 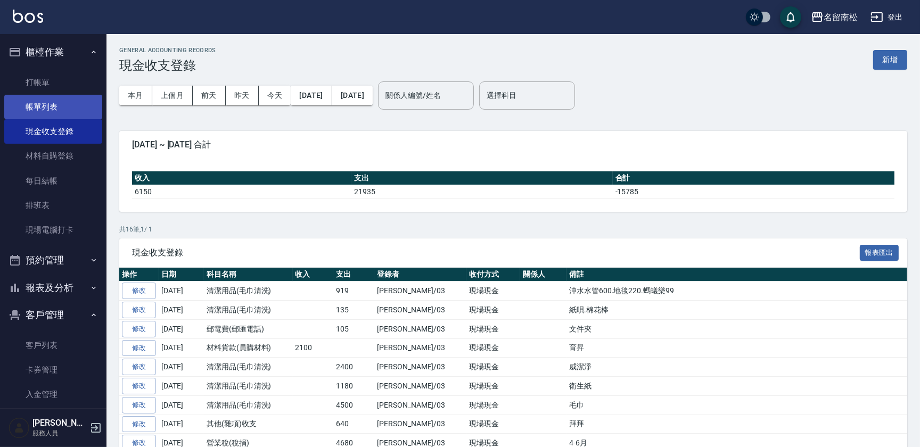 I want to click on a: 入金管理, so click(x=53, y=394).